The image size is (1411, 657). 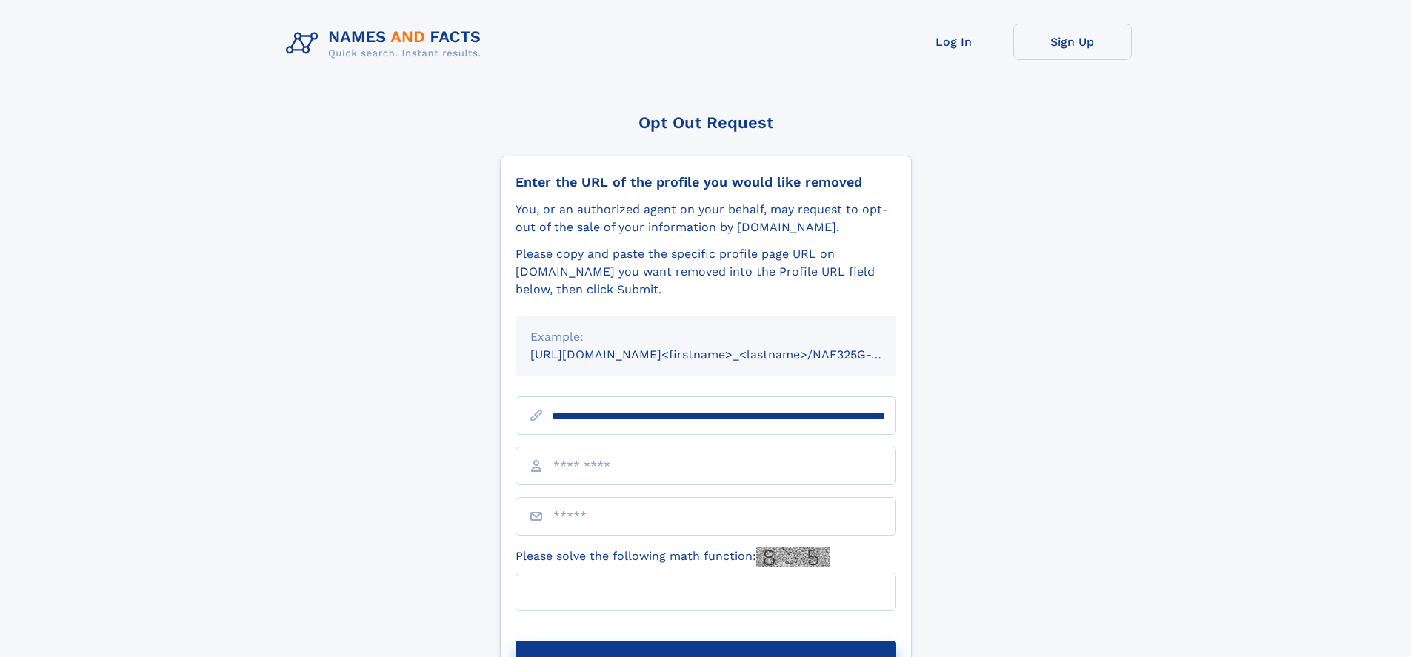 What do you see at coordinates (954, 41) in the screenshot?
I see `a: Log In` at bounding box center [954, 41].